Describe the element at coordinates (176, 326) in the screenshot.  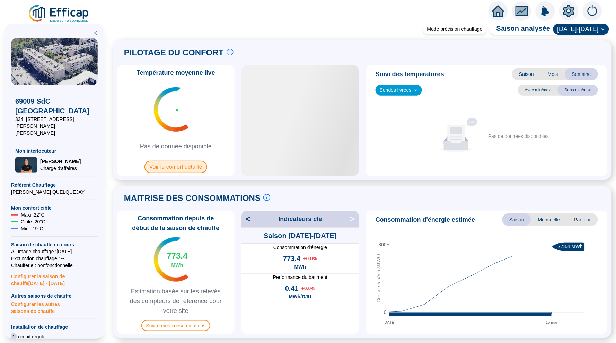
I see `span: Suivre mes consommations` at that location.